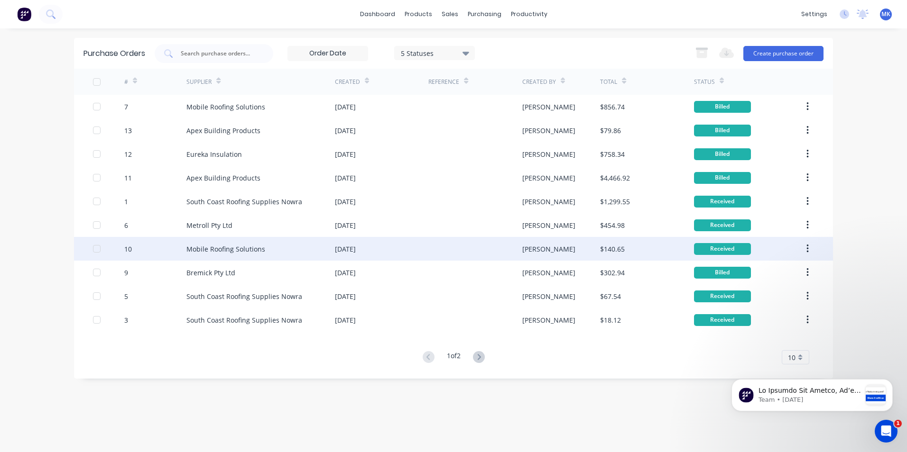  I want to click on div: Bremick Pty Ltd, so click(211, 273).